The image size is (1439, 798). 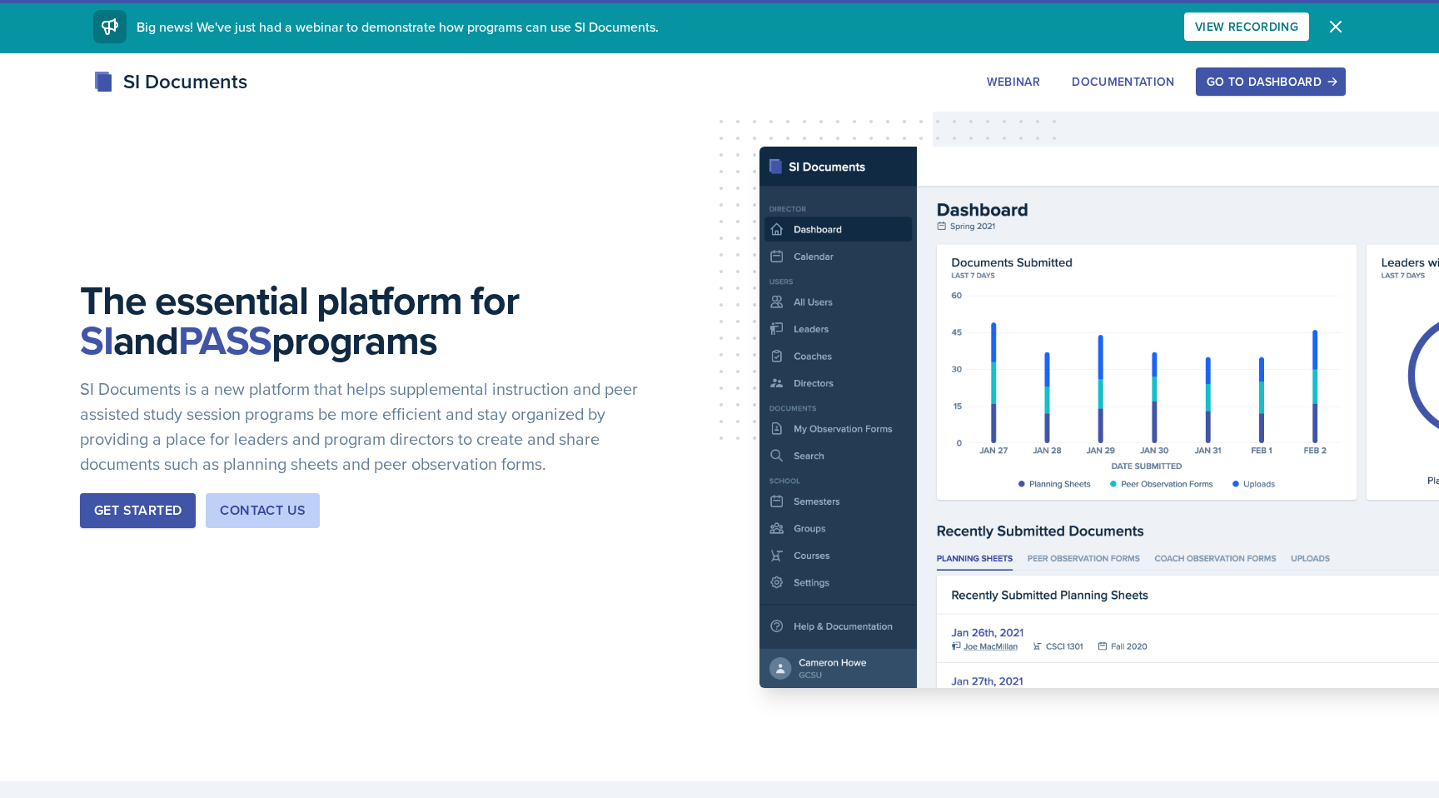 What do you see at coordinates (1124, 82) in the screenshot?
I see `div: Documentation` at bounding box center [1124, 82].